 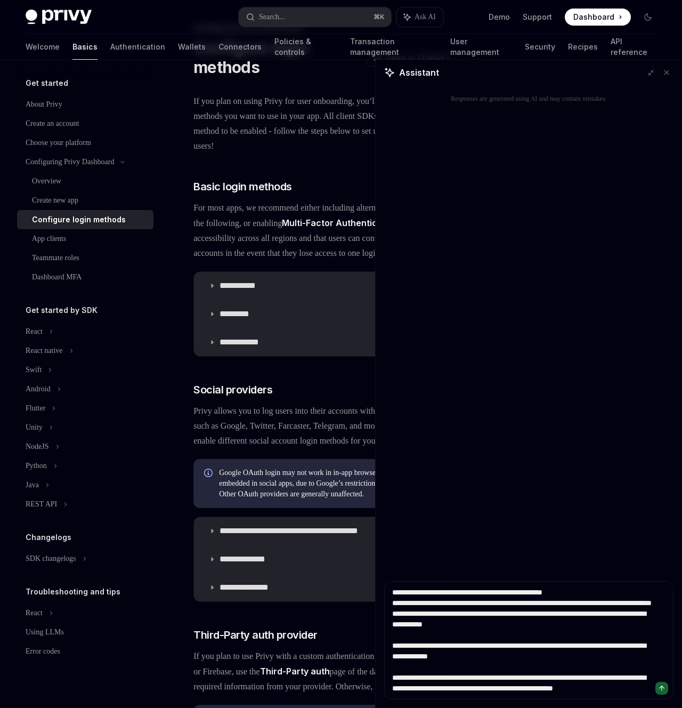 I want to click on a: Authentication, so click(x=138, y=47).